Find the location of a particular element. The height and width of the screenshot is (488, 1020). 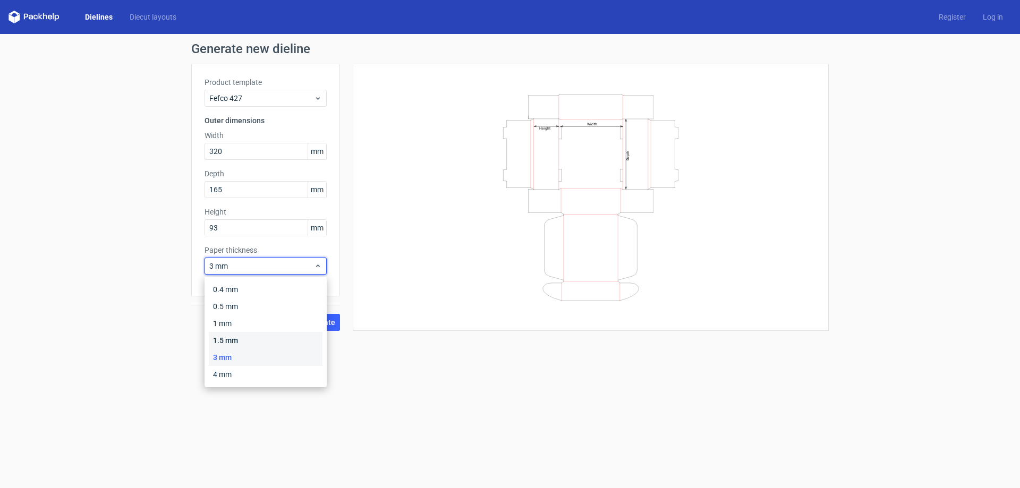

a: Register is located at coordinates (952, 17).